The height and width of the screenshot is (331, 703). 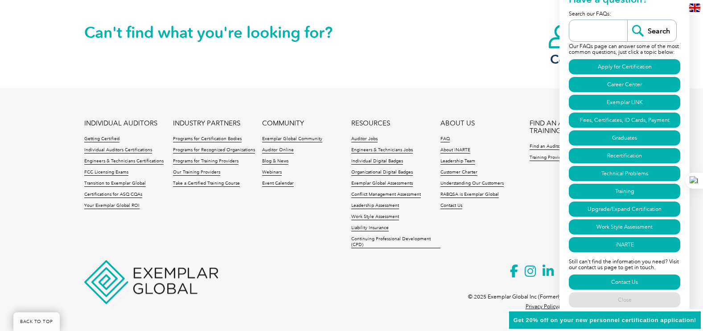 What do you see at coordinates (624, 67) in the screenshot?
I see `a: Apply for Certification` at bounding box center [624, 67].